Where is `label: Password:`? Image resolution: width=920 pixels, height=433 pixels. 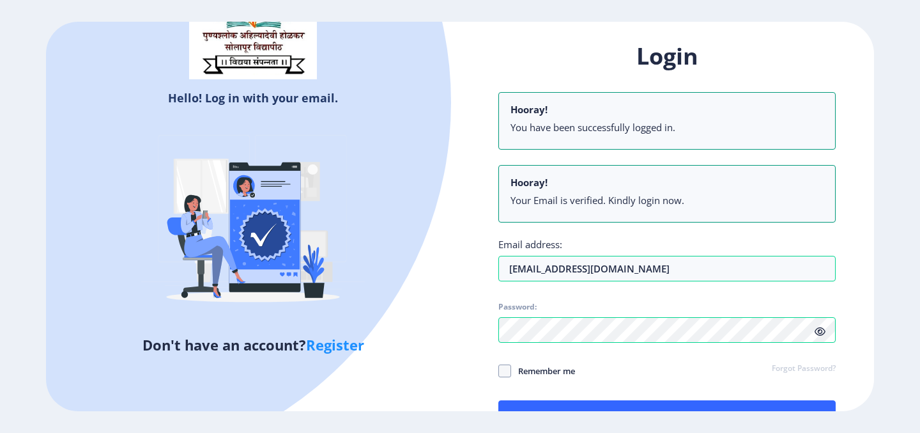 label: Password: is located at coordinates (518, 307).